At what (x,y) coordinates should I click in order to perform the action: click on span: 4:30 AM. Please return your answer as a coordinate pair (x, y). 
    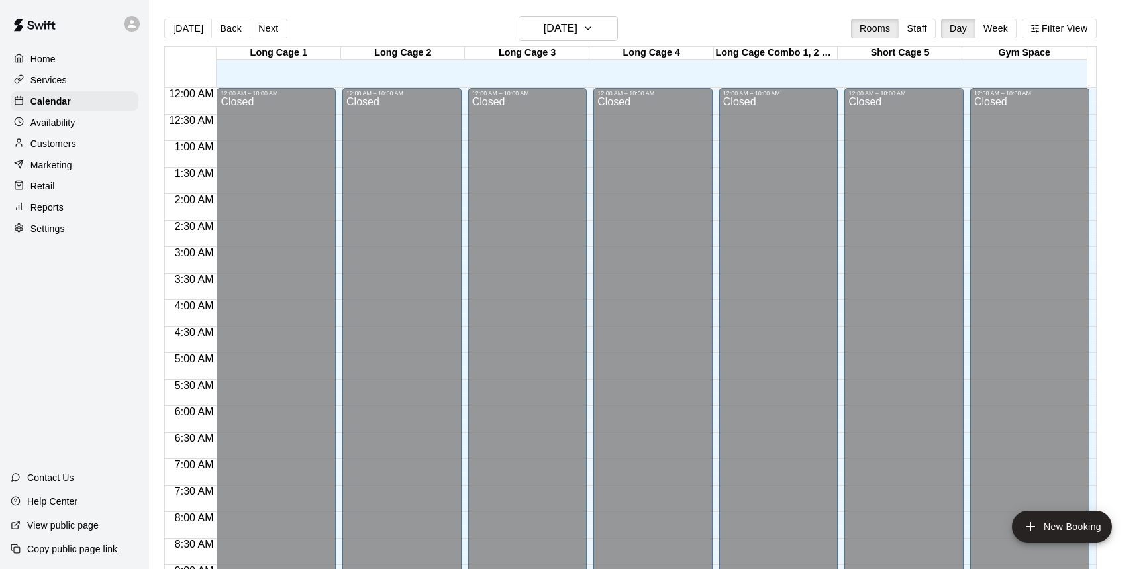
    Looking at the image, I should click on (194, 332).